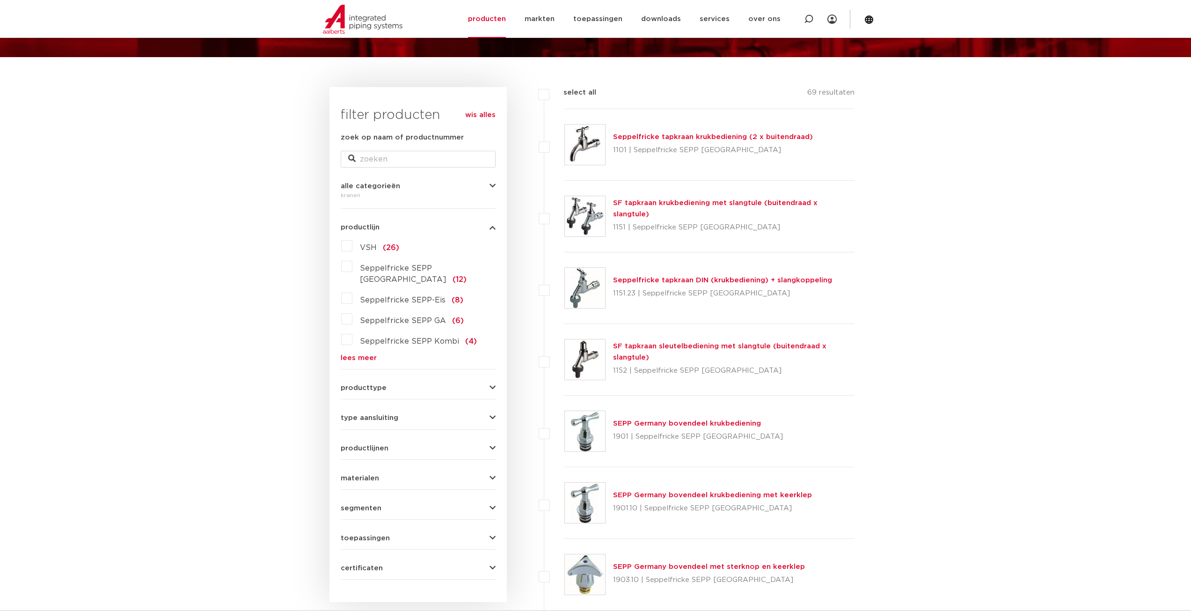 The image size is (1191, 611). Describe the element at coordinates (403, 321) in the screenshot. I see `span: Seppelfricke SEPP GA` at that location.